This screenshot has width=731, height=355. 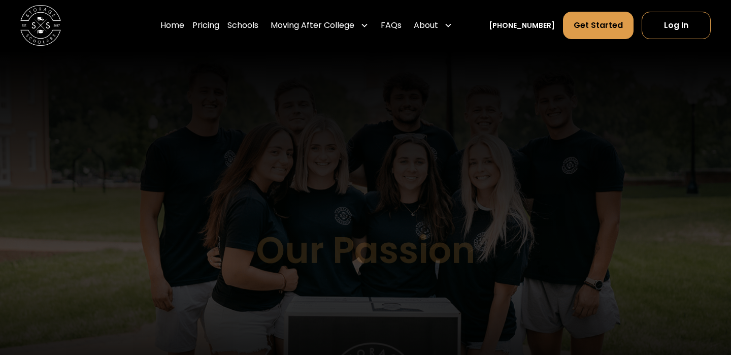 I want to click on a: Schools, so click(x=243, y=25).